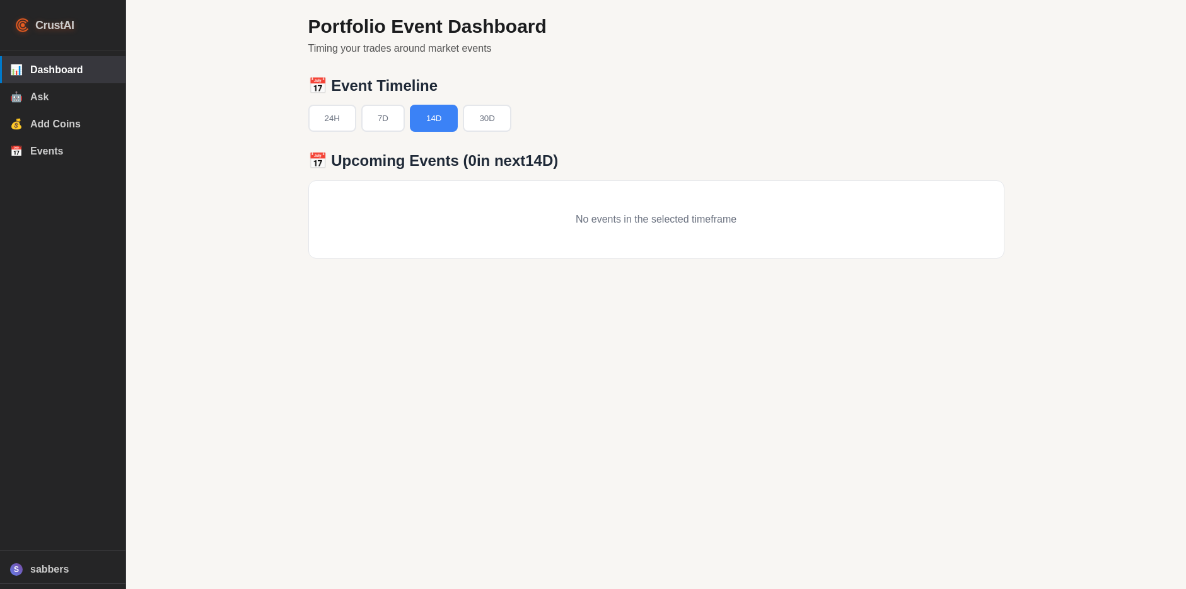  What do you see at coordinates (434, 118) in the screenshot?
I see `button: 14D` at bounding box center [434, 118].